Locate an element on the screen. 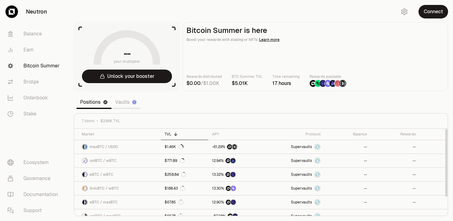 The image size is (453, 221). div: Balance is located at coordinates (347, 134).